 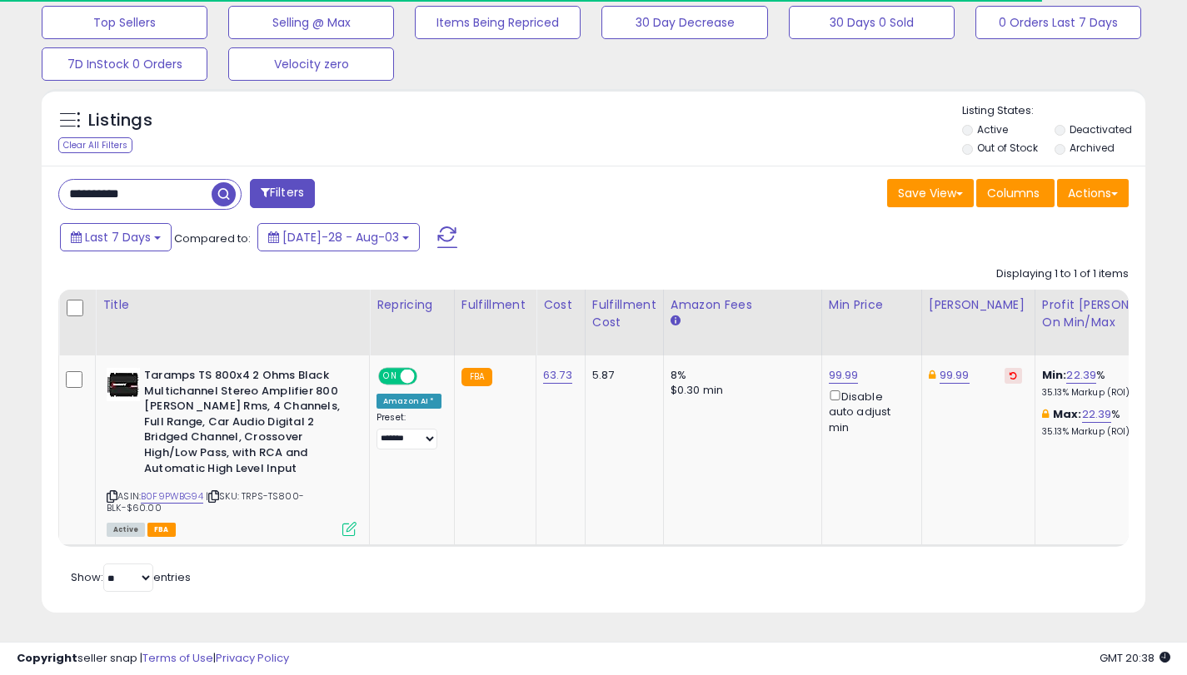 I want to click on button: 30 Days 0 Sold, so click(x=871, y=22).